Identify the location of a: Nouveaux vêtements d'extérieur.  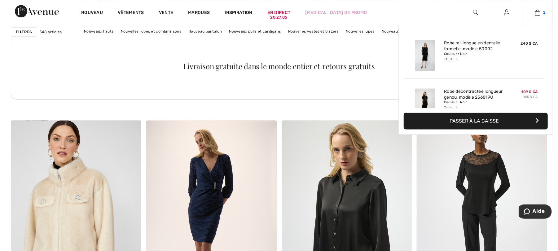
(412, 31).